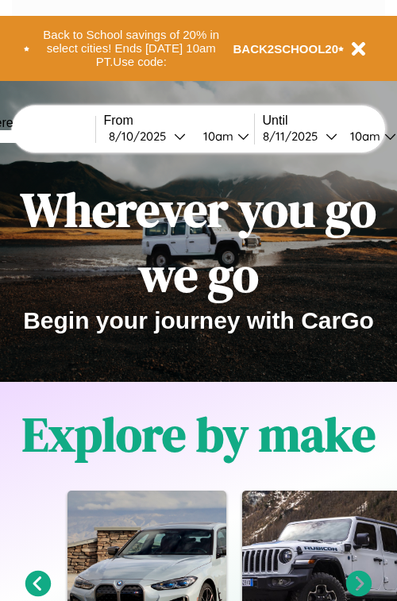 This screenshot has width=397, height=601. What do you see at coordinates (147, 136) in the screenshot?
I see `button: 8/10/2025` at bounding box center [147, 136].